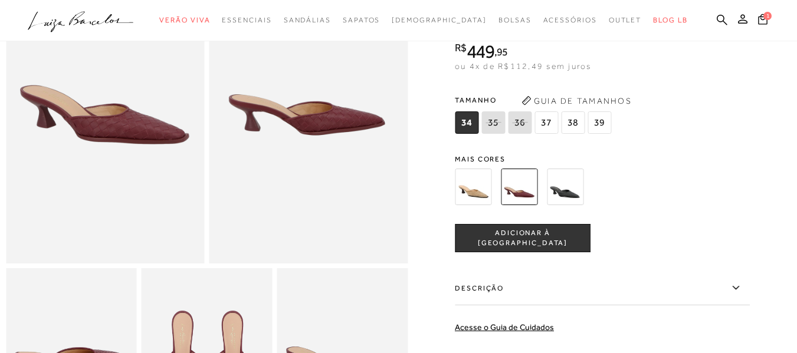 The width and height of the screenshot is (797, 353). I want to click on a: BLOG LB, so click(670, 20).